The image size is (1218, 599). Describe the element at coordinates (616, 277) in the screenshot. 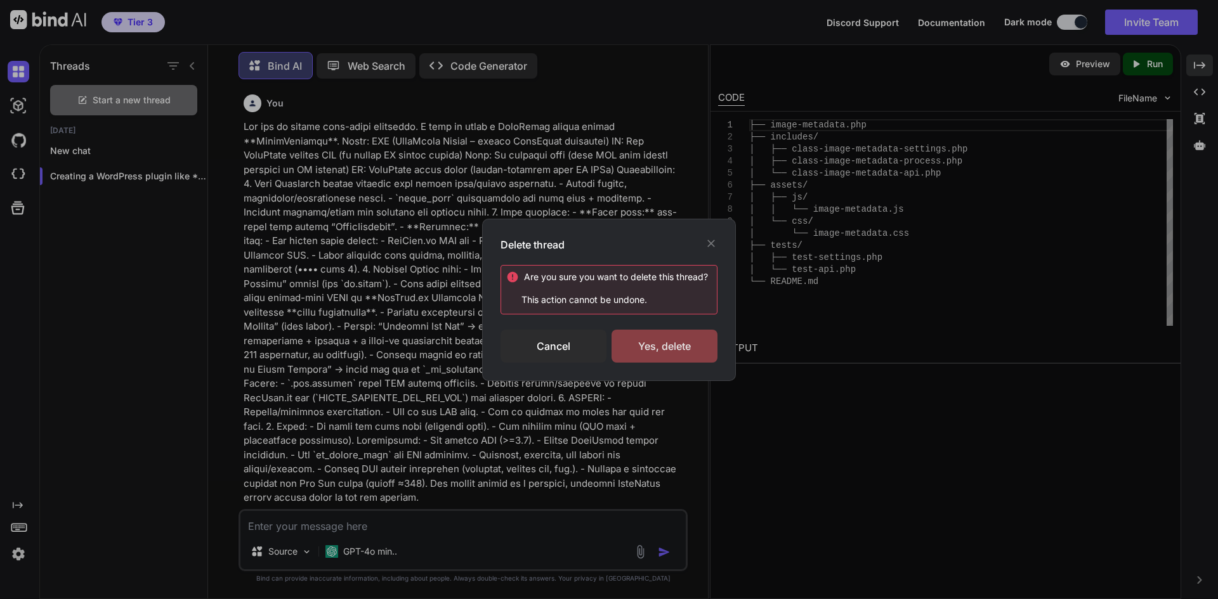

I see `div: Are you sure you want to delete this ?` at that location.